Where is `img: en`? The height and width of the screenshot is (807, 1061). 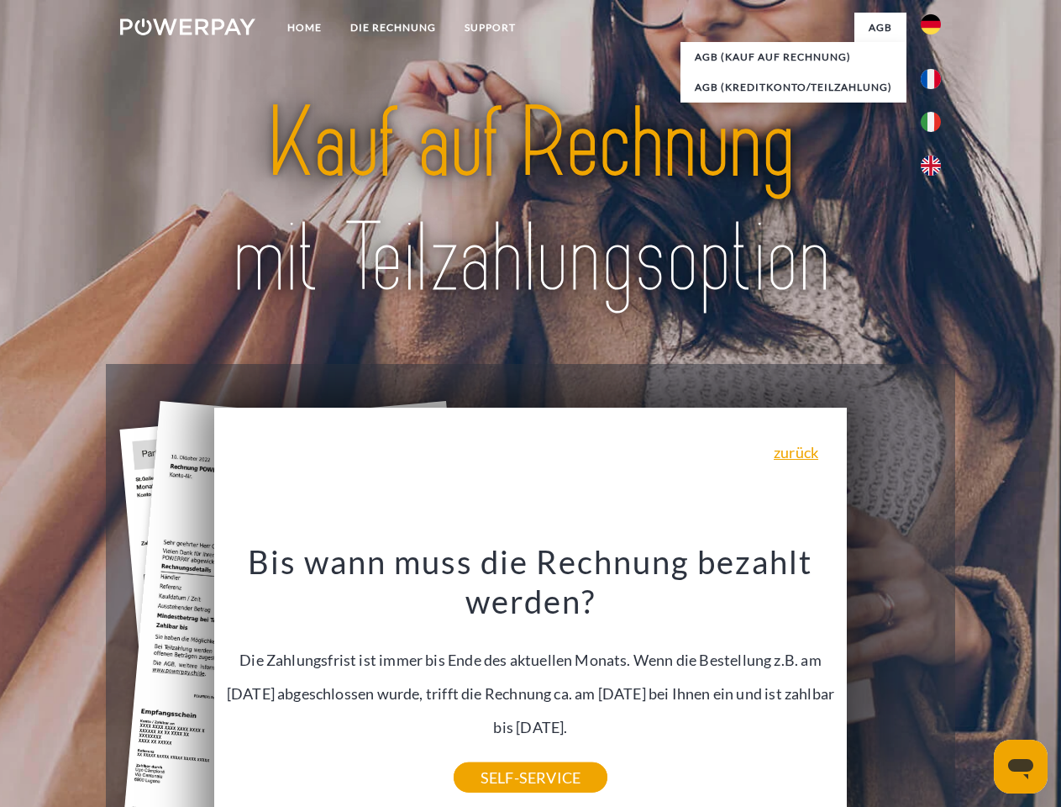
img: en is located at coordinates (931, 166).